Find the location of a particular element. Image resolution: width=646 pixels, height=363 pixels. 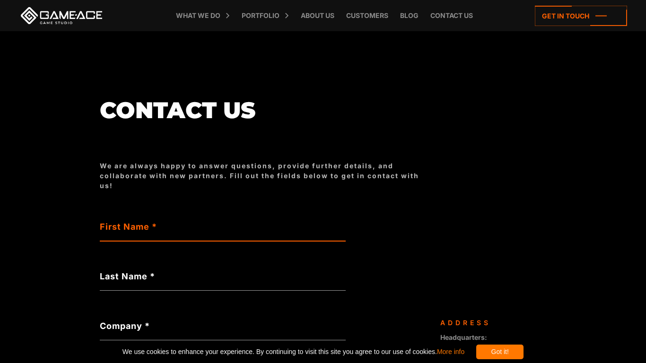

label: Last Name * is located at coordinates (223, 276).